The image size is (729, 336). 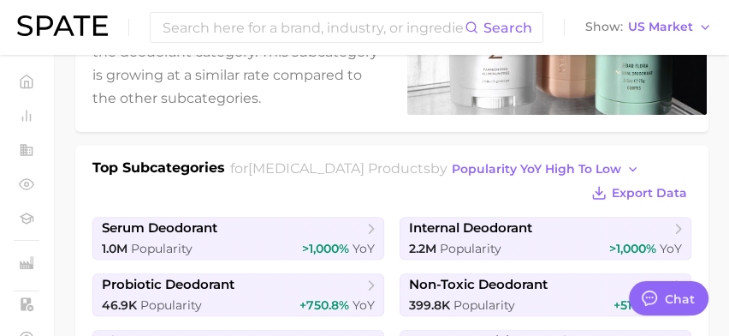 What do you see at coordinates (159, 228) in the screenshot?
I see `span: serum deodorant` at bounding box center [159, 228].